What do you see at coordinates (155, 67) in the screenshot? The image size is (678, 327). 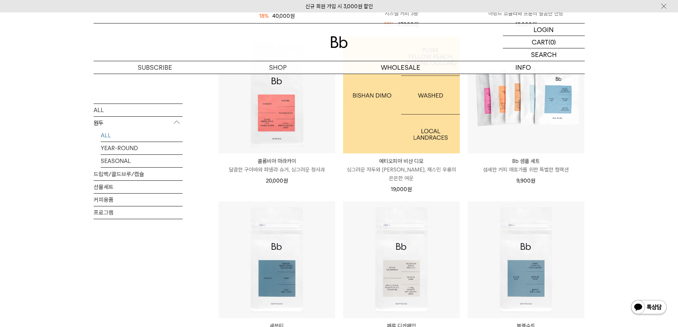 I see `a: SUBSCRIBE` at bounding box center [155, 67].